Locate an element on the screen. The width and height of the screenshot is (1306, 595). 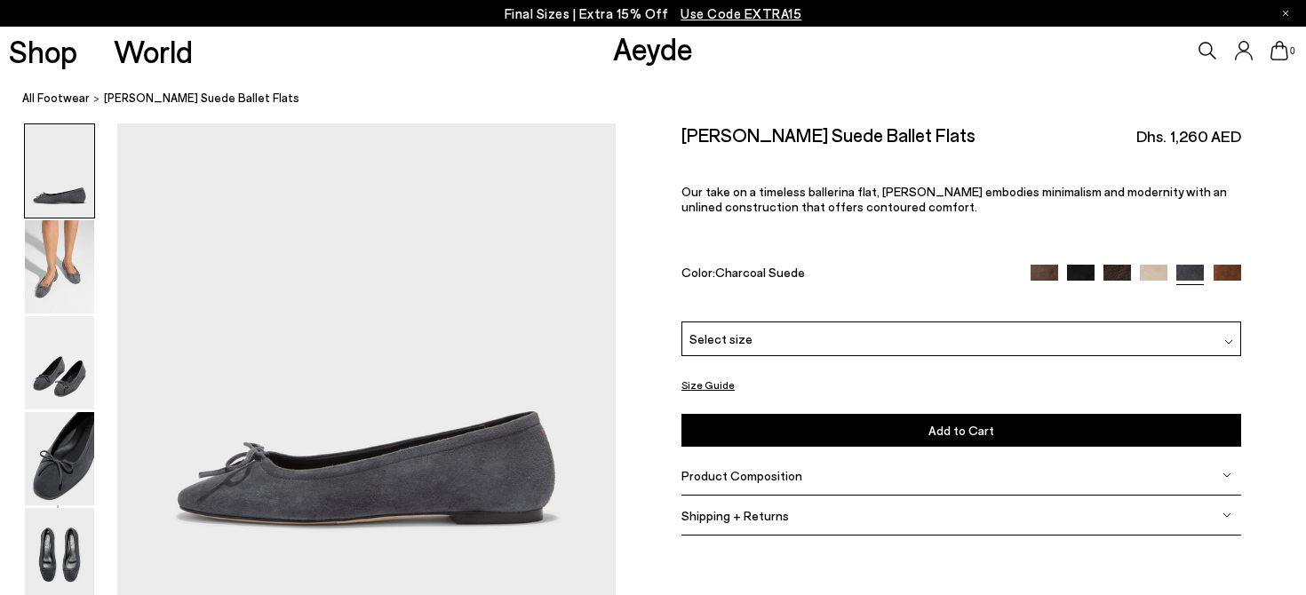
button: Size Guide is located at coordinates (708, 385).